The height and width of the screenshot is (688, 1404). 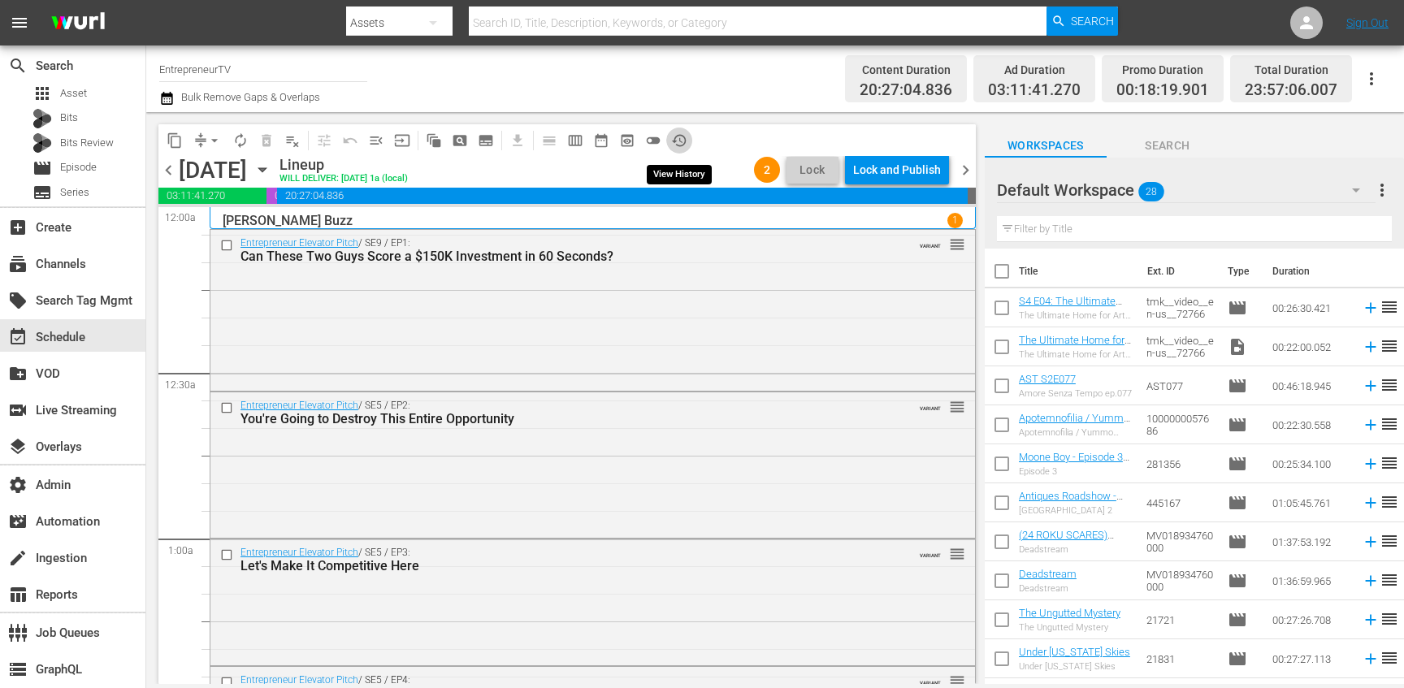 What do you see at coordinates (1368, 23) in the screenshot?
I see `a: Sign Out` at bounding box center [1368, 23].